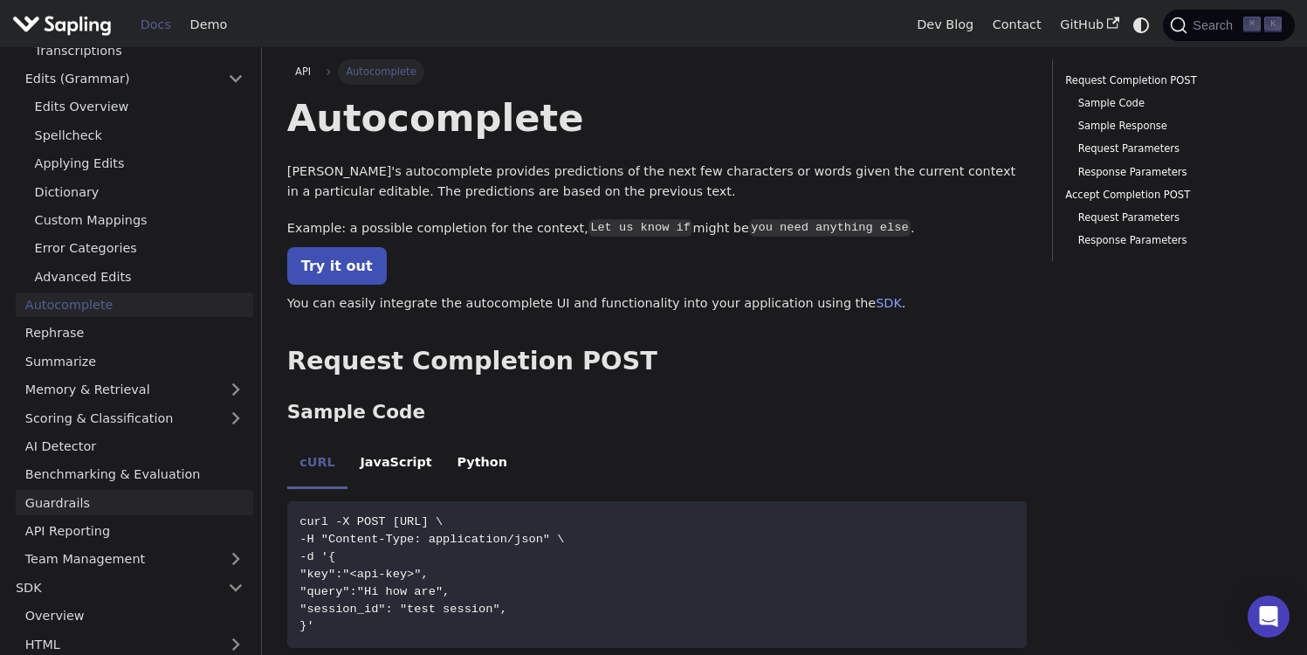 The width and height of the screenshot is (1307, 655). Describe the element at coordinates (236, 587) in the screenshot. I see `button: Collapse sidebar category 'SDK'` at that location.